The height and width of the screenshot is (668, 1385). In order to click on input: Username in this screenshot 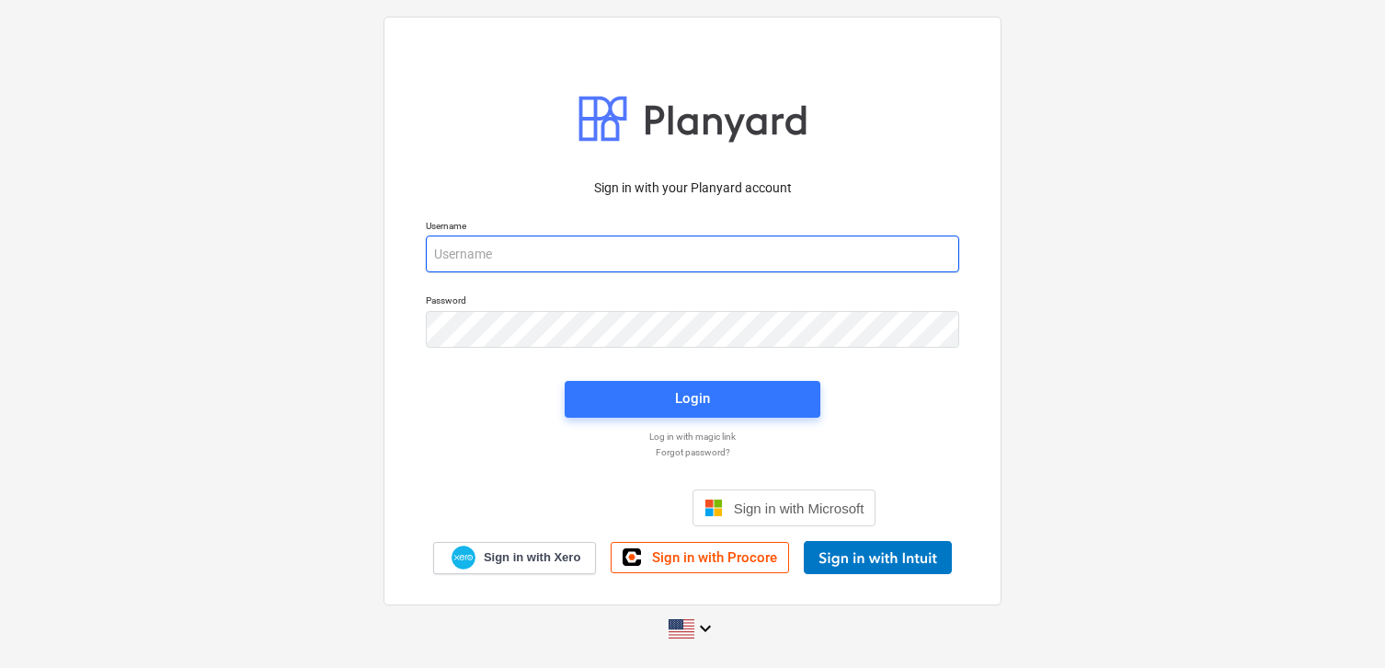, I will do `click(692, 254)`.